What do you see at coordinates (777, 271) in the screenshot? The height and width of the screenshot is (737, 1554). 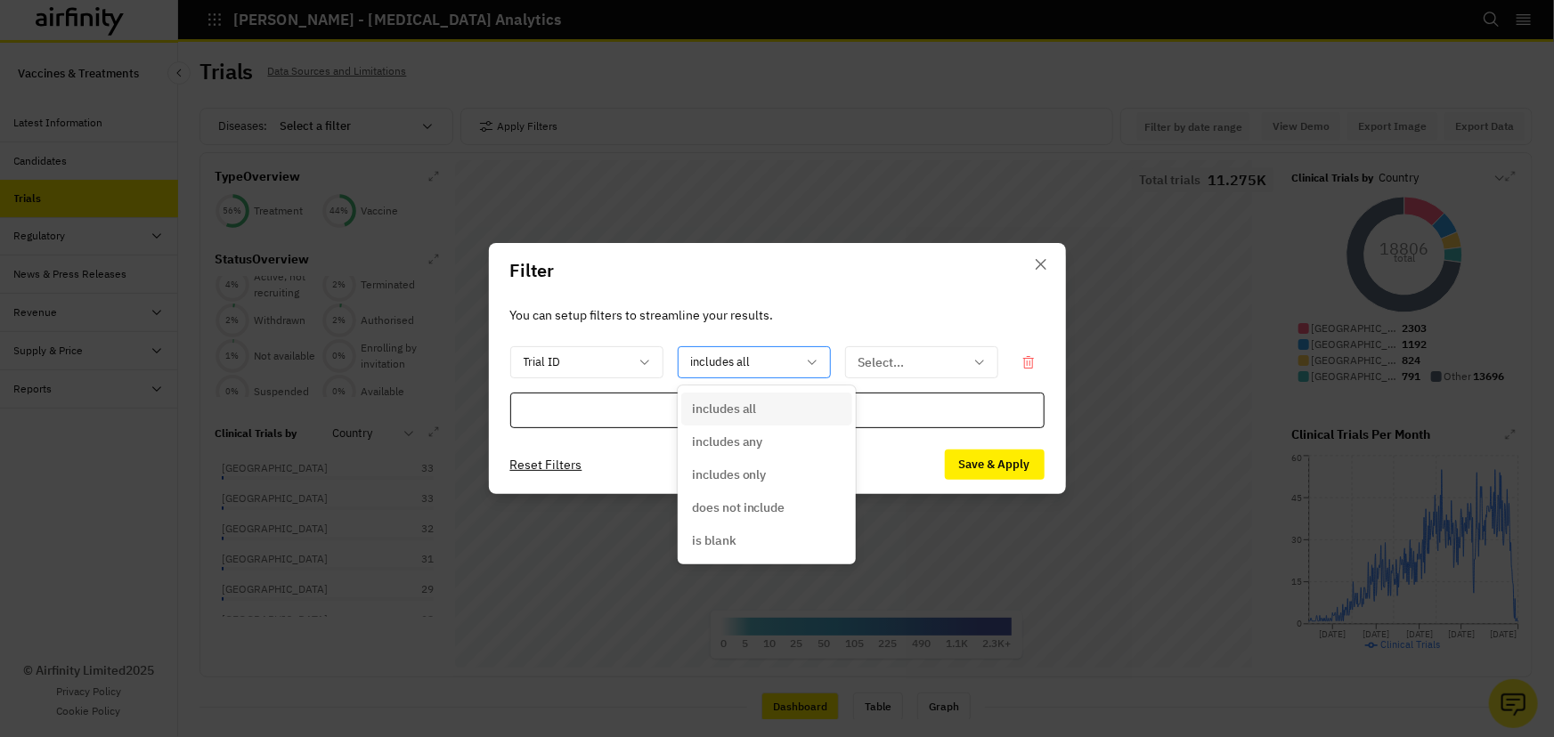 I see `header: Filter` at bounding box center [777, 271].